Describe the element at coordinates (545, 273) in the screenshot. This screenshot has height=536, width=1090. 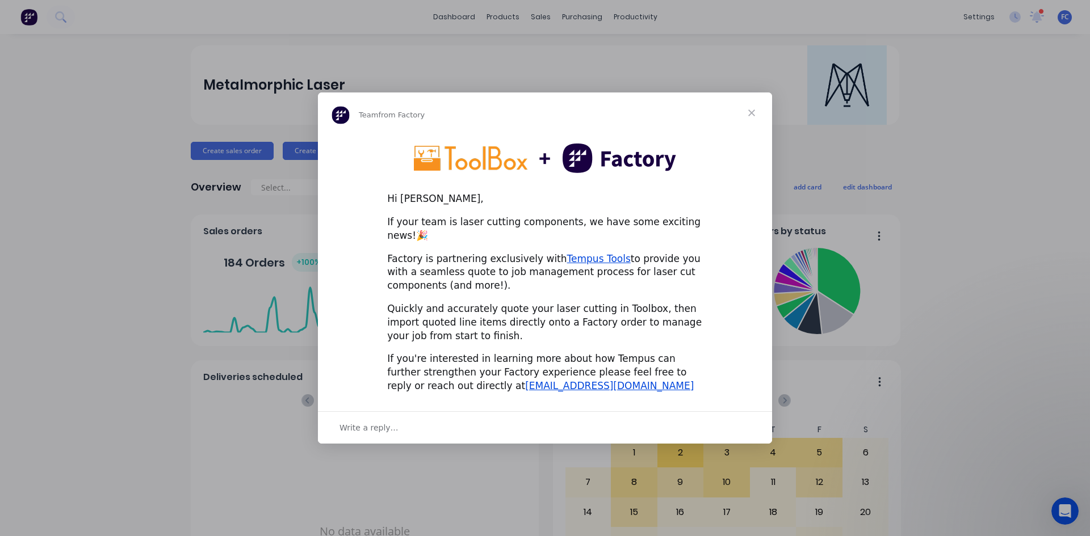
I see `div: Factory is partnering exclusively with to provide you with a seamless quote to job management pro...` at that location.